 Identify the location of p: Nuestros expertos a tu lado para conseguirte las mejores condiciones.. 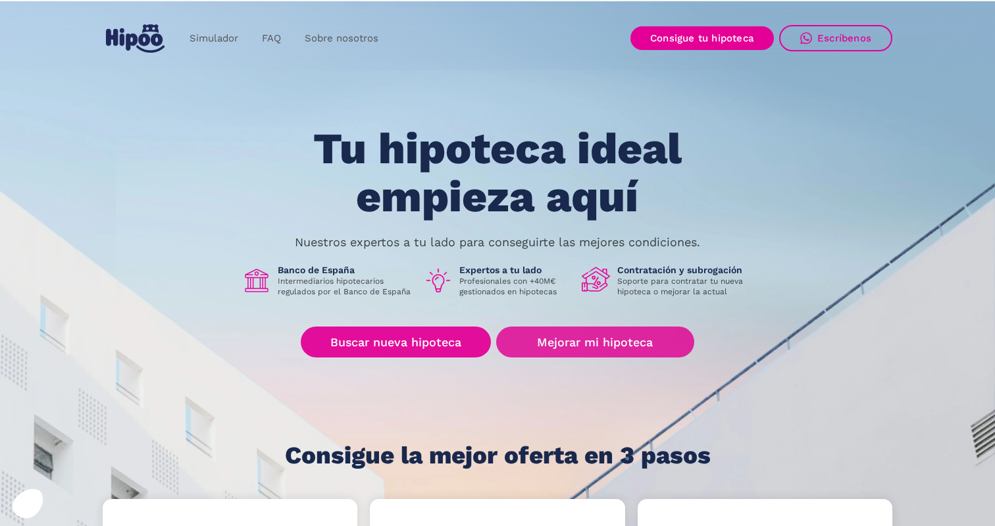
(498, 242).